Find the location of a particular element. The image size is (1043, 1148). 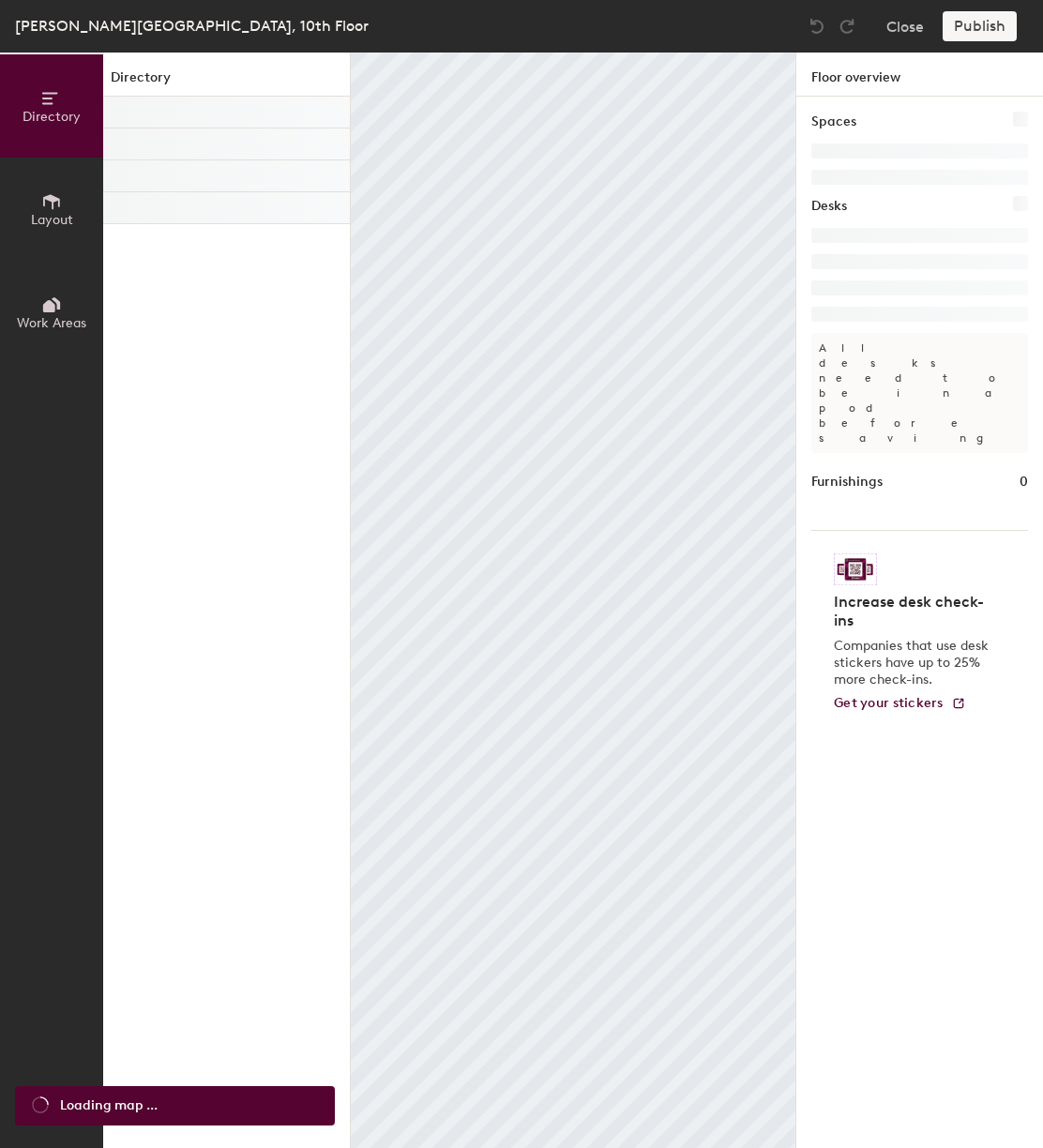

canvas: Map is located at coordinates (573, 600).